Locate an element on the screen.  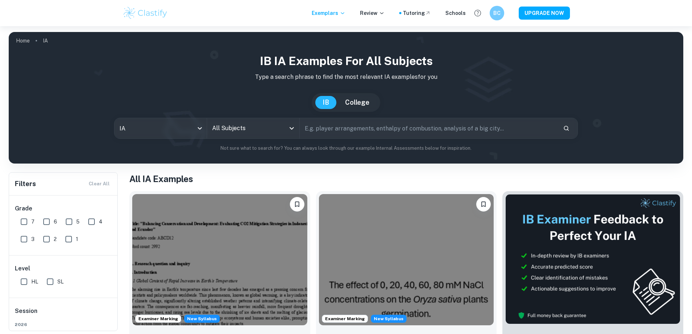
button: UPGRADE NOW is located at coordinates (544, 13).